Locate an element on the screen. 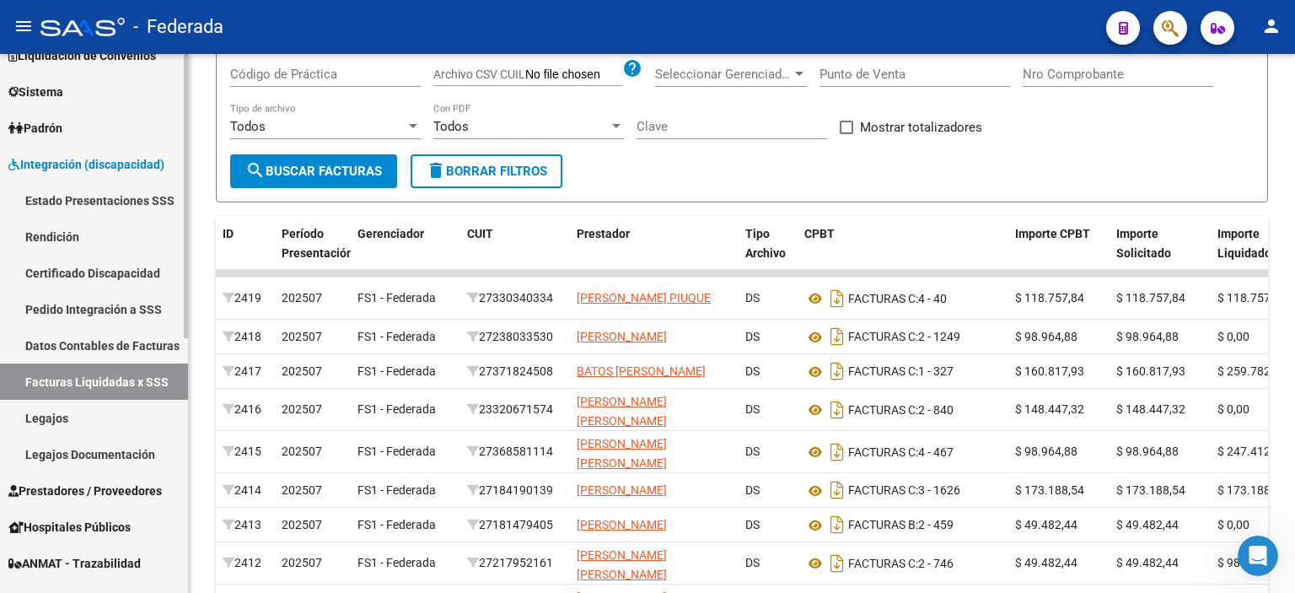 This screenshot has width=1295, height=593. datatable-header-cell: Tipo Archivo is located at coordinates (768, 253).